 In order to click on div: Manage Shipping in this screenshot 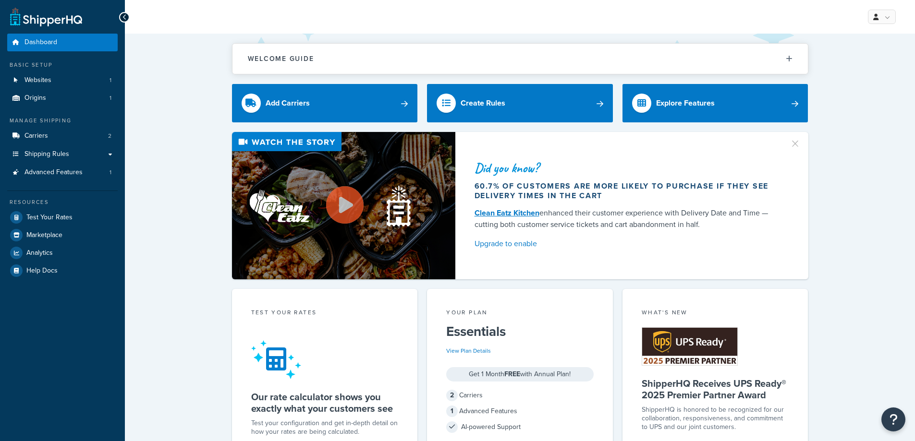, I will do `click(62, 121)`.